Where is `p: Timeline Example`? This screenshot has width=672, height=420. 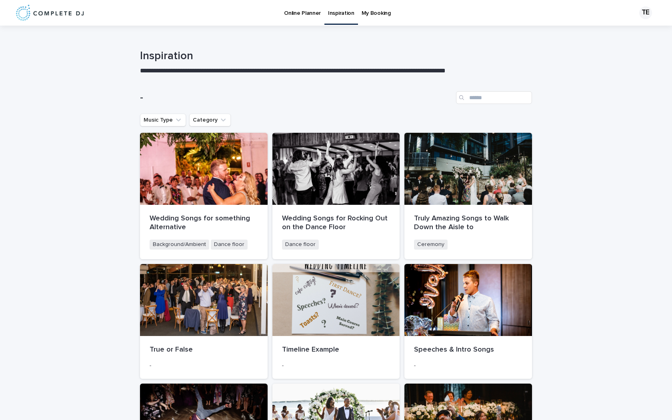
p: Timeline Example is located at coordinates (336, 350).